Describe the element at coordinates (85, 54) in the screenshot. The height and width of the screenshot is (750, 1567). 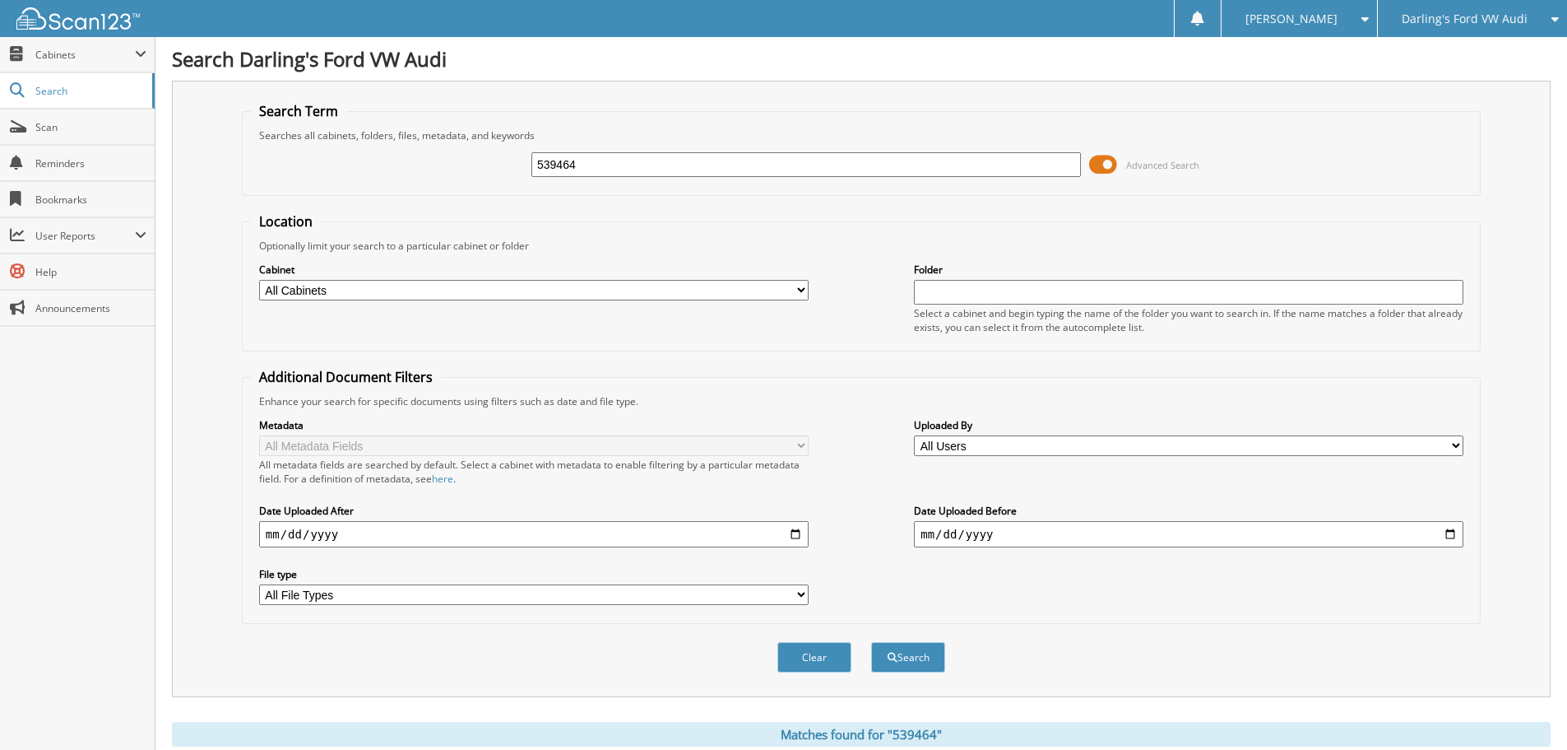
I see `span: Cabinets` at that location.